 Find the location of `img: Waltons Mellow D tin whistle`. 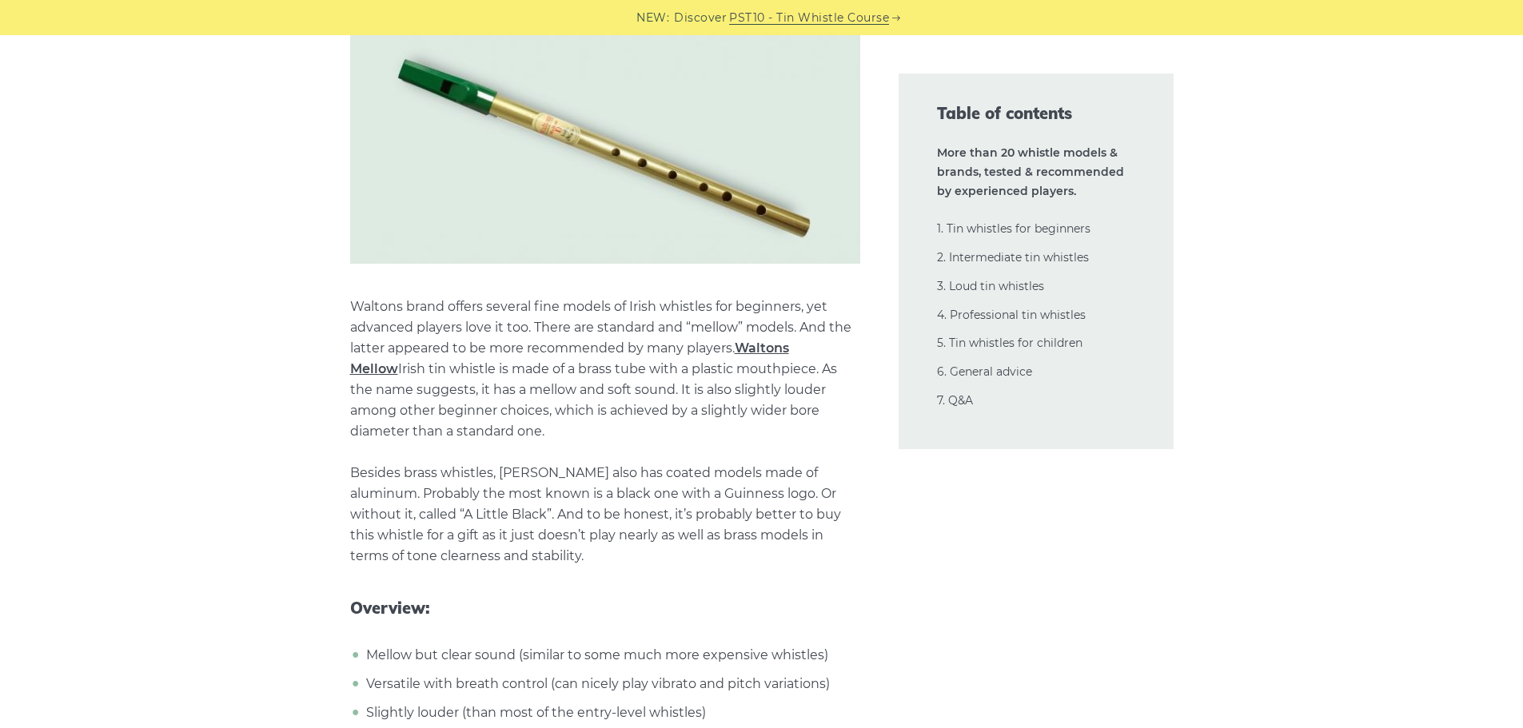

img: Waltons Mellow D tin whistle is located at coordinates (605, 145).